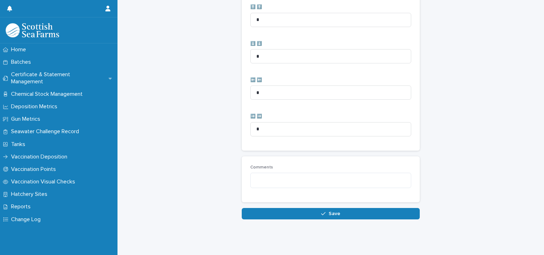 The image size is (544, 255). I want to click on img: uOABhIYSsOPhGJQdTwEw, so click(32, 30).